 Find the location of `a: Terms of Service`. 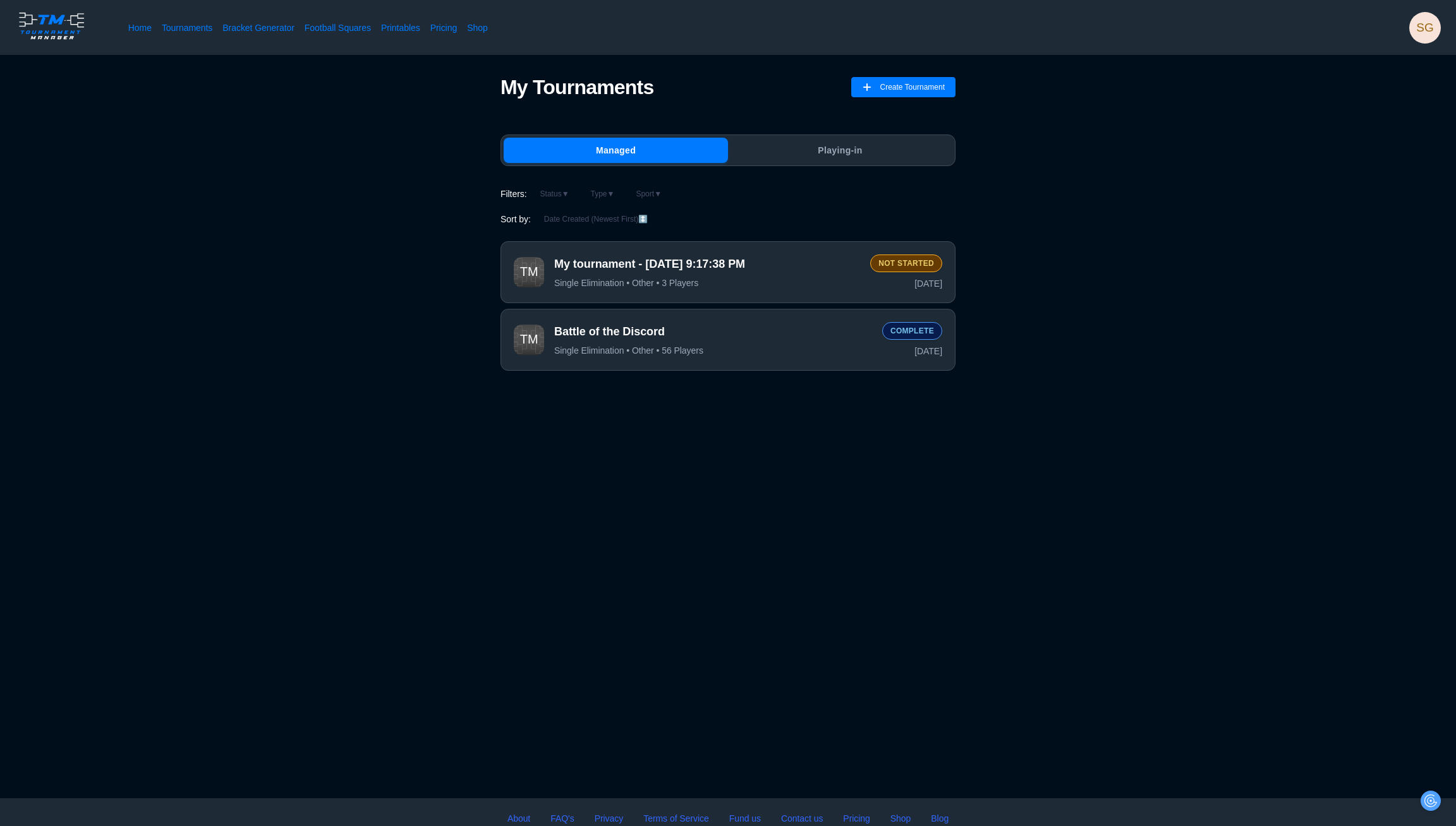

a: Terms of Service is located at coordinates (676, 818).